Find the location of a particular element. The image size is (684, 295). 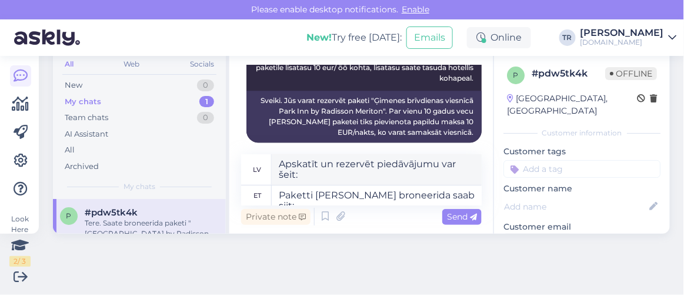

span: Send is located at coordinates (461, 216).